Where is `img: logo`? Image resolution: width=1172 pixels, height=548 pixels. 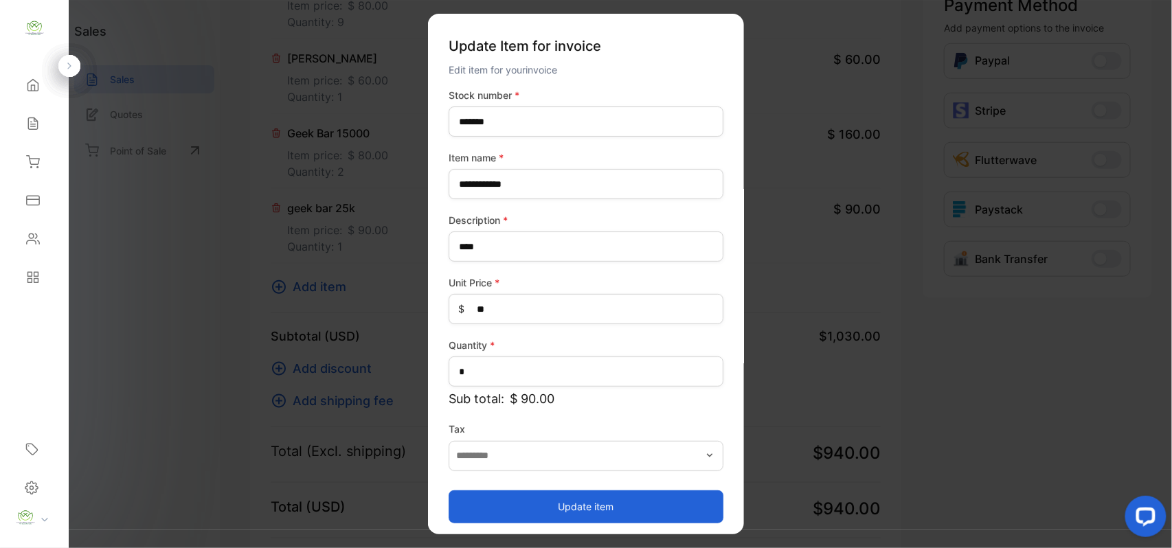 img: logo is located at coordinates (34, 28).